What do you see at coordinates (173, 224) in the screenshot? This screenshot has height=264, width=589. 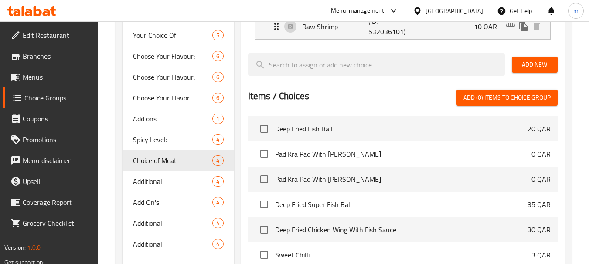 I see `span: Additional` at bounding box center [173, 224].